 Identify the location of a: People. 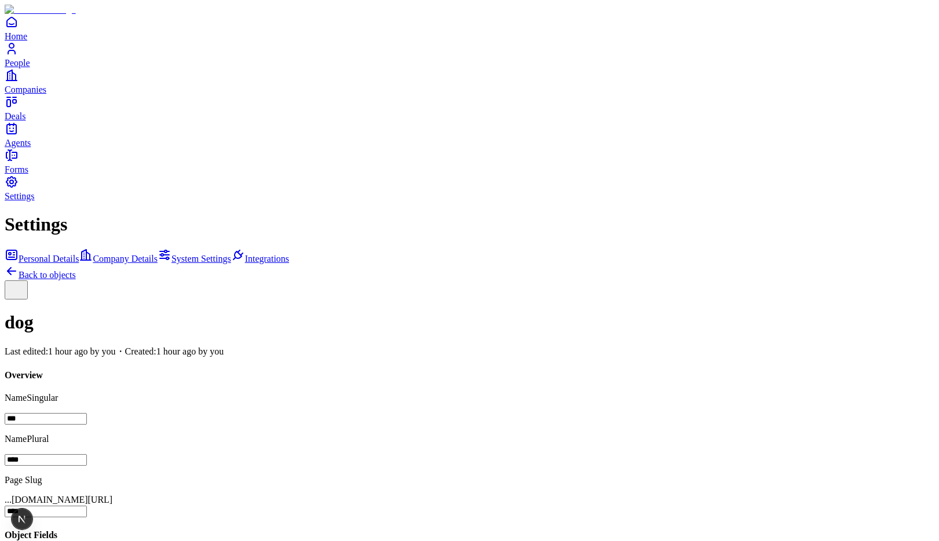
(469, 54).